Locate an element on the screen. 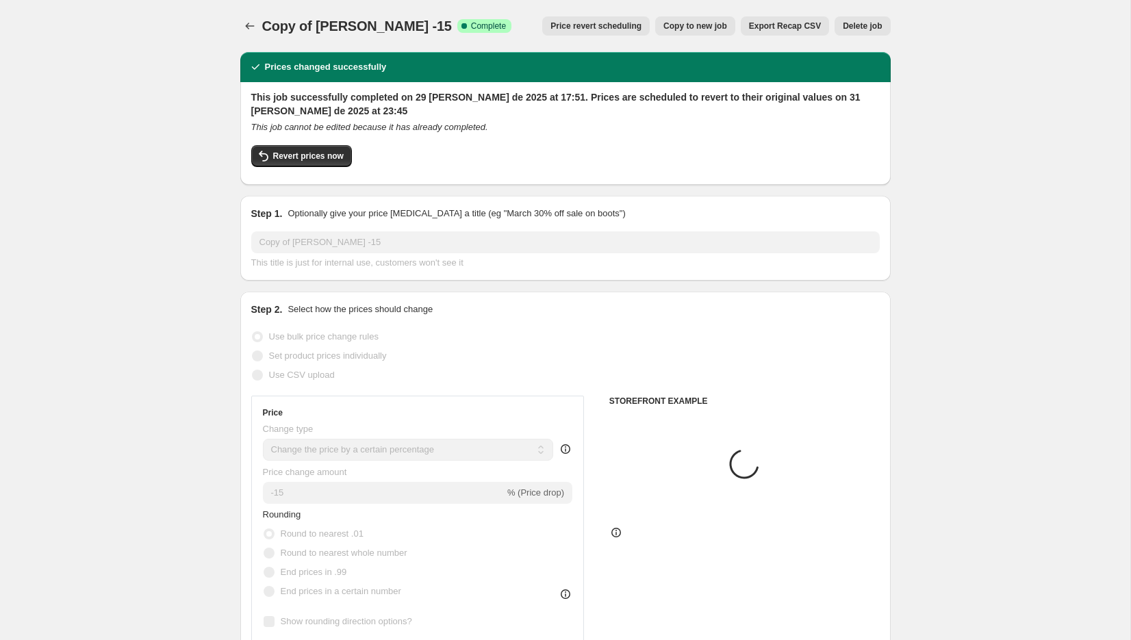 Image resolution: width=1131 pixels, height=640 pixels. span: Set product prices individually is located at coordinates (328, 355).